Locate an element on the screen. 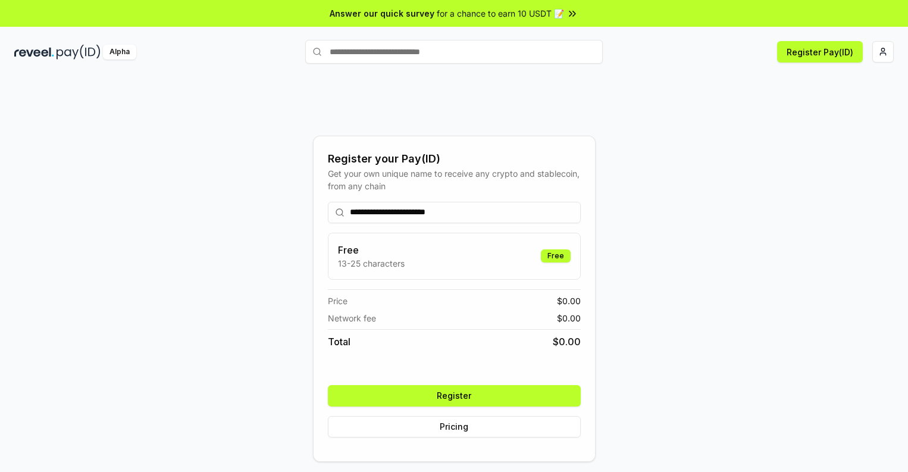  p: 13-25 characters is located at coordinates (371, 263).